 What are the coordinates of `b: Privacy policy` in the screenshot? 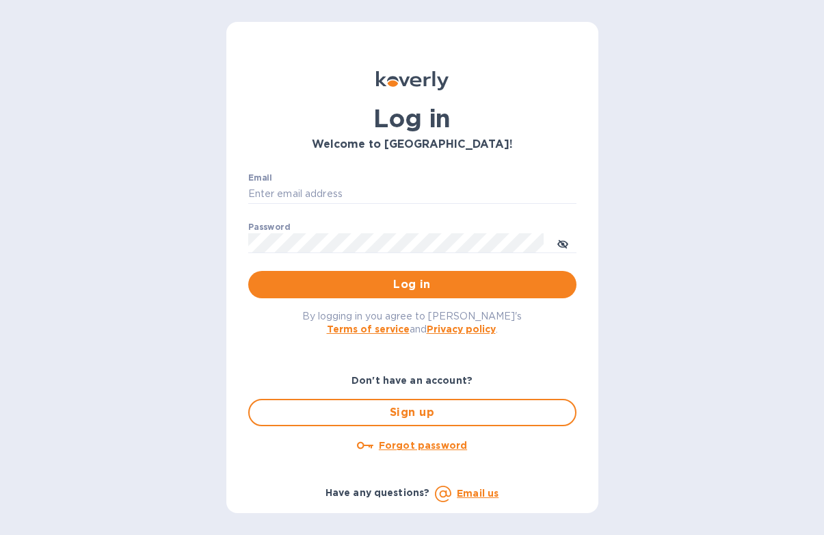 It's located at (461, 329).